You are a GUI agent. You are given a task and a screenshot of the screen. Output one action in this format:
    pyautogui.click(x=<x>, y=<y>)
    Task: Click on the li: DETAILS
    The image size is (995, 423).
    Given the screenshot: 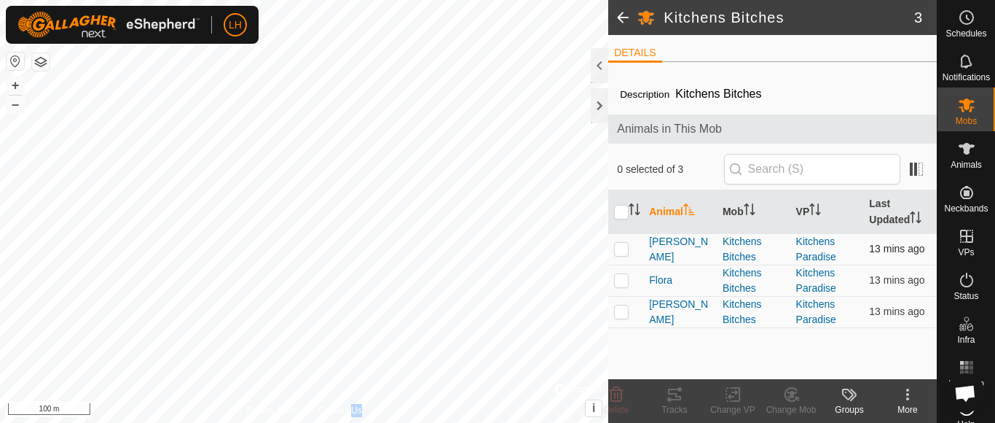 What is the action you would take?
    pyautogui.click(x=635, y=54)
    